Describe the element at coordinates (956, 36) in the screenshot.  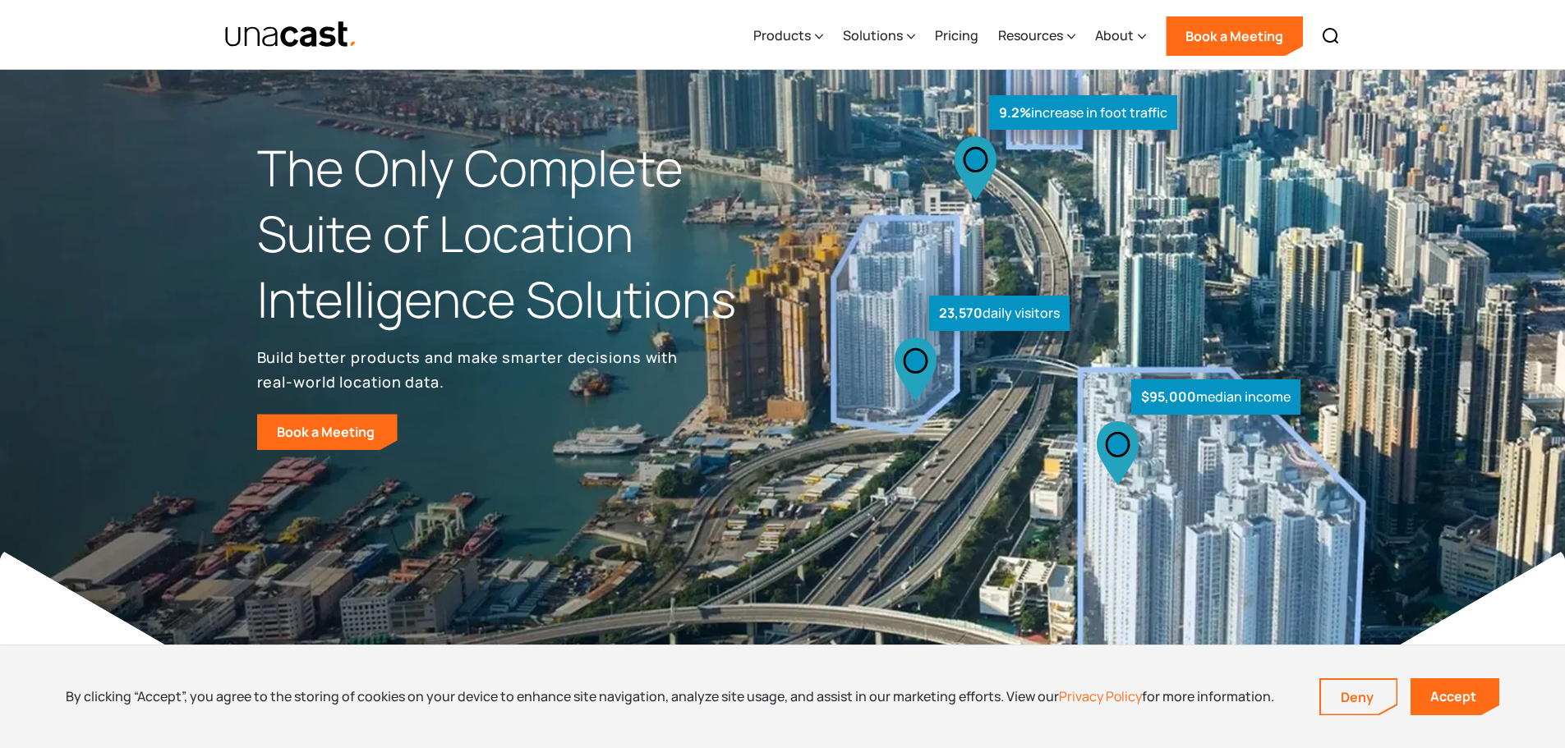
I see `a: Pricing` at that location.